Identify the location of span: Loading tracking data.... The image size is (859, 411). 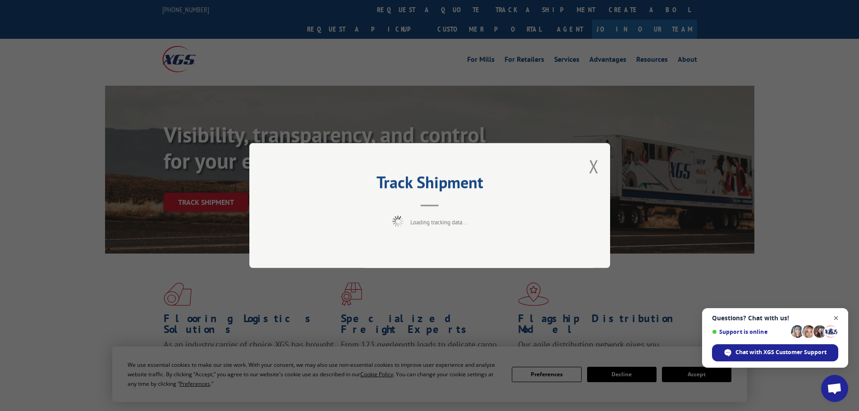
(439, 222).